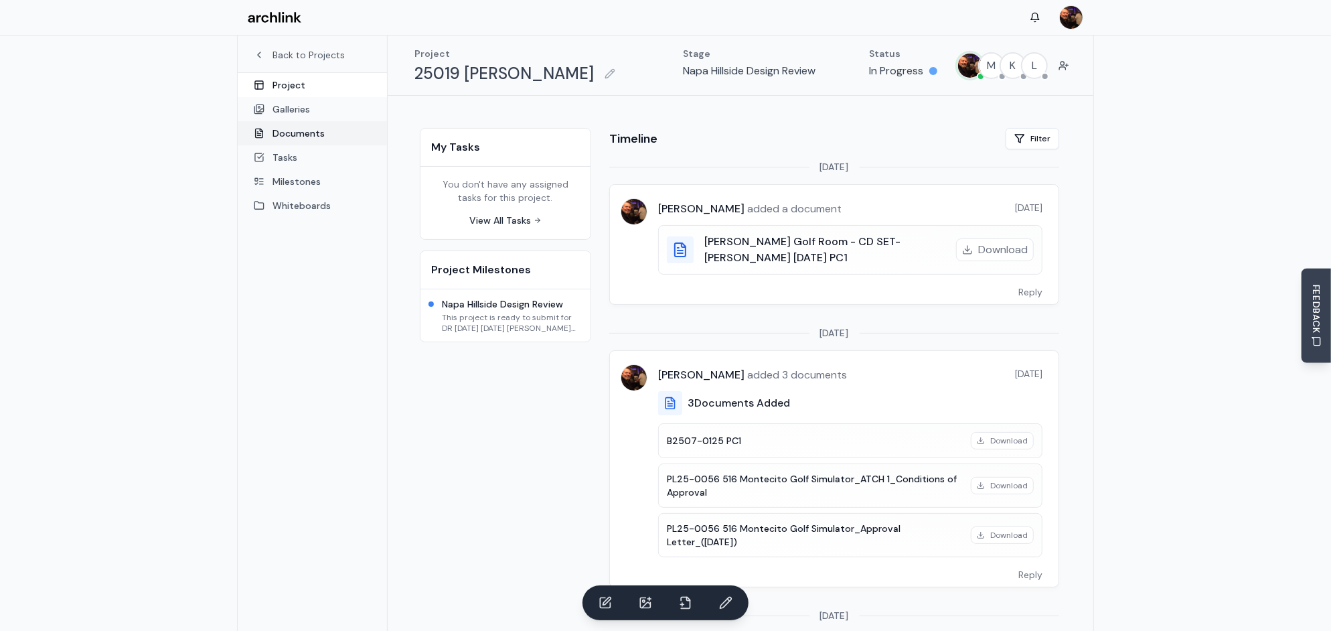 This screenshot has width=1331, height=631. Describe the element at coordinates (1032, 139) in the screenshot. I see `button: Filter` at that location.